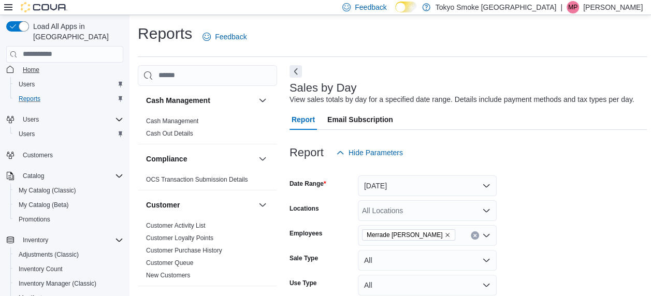  What do you see at coordinates (323, 88) in the screenshot?
I see `h3: Sales by Day` at bounding box center [323, 88].